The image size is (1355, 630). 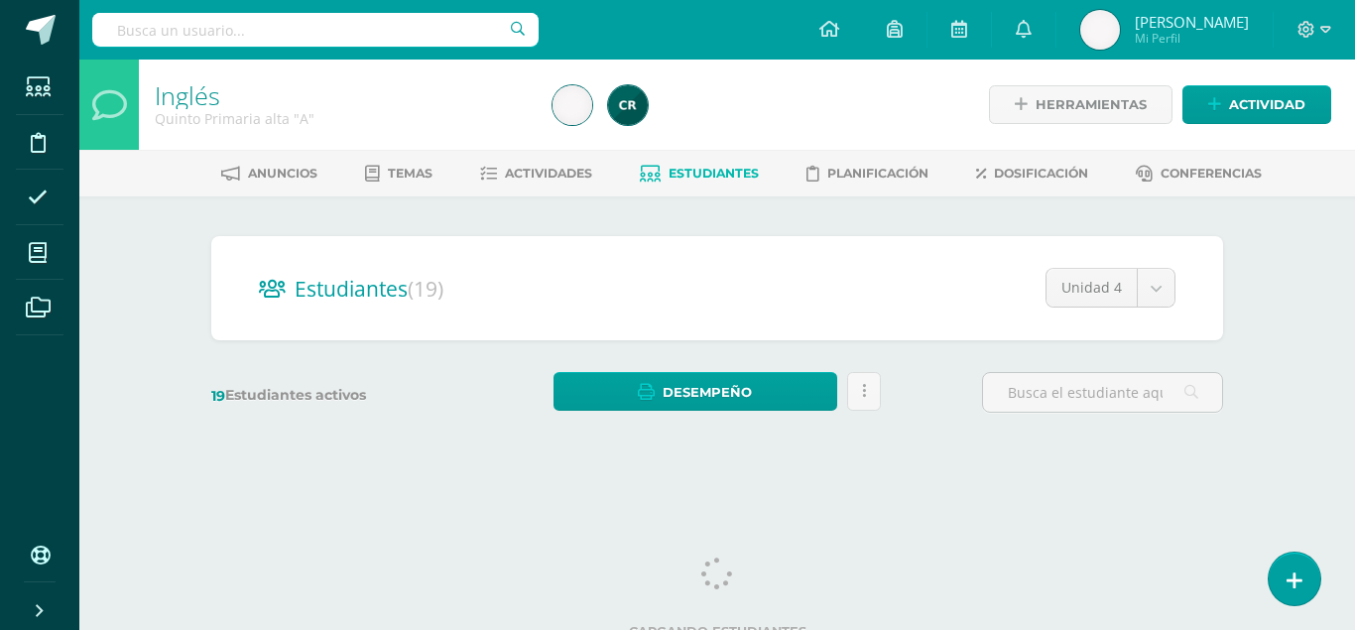 I want to click on span: Unidad 4, so click(x=1091, y=288).